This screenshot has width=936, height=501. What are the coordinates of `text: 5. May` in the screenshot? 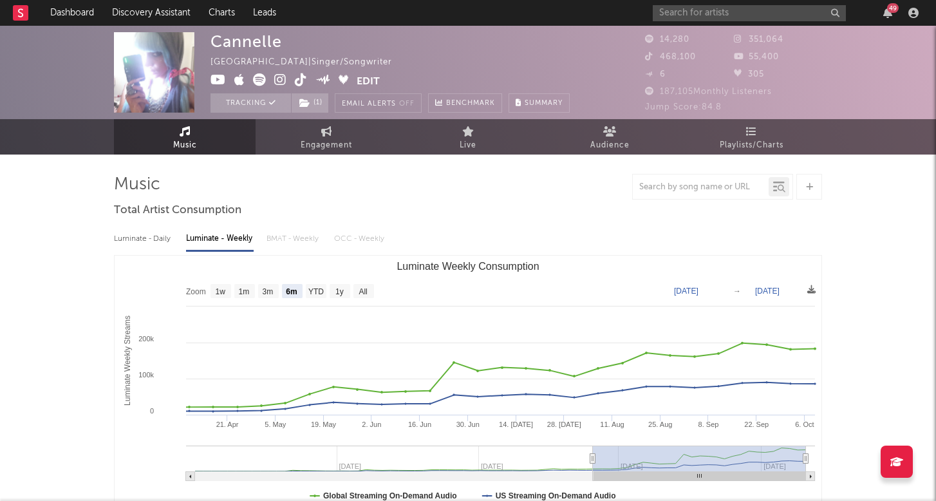 It's located at (276, 424).